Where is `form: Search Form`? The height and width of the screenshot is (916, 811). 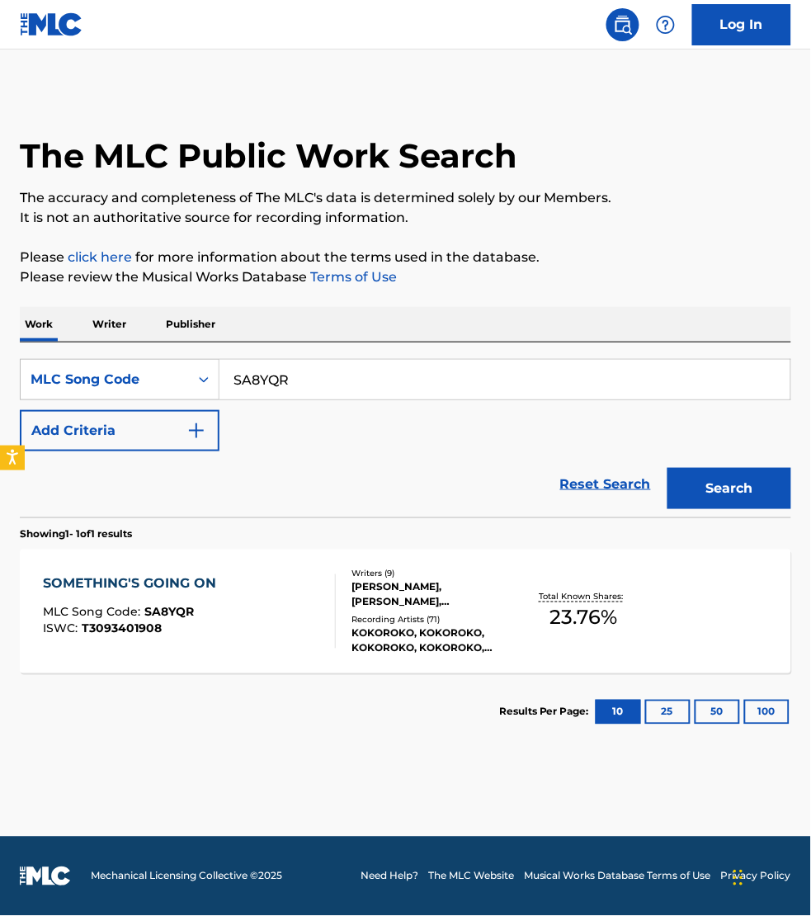 form: Search Form is located at coordinates (405, 438).